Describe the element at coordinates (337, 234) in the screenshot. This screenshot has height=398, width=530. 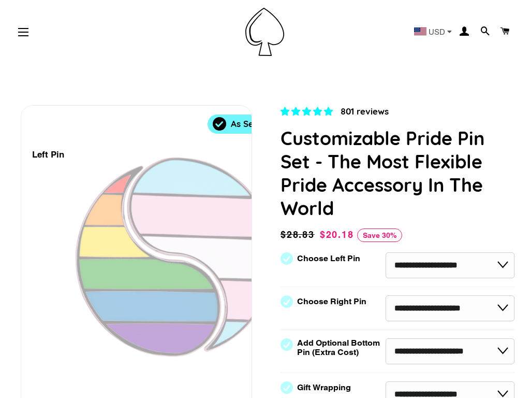
I see `span: $20.18` at that location.